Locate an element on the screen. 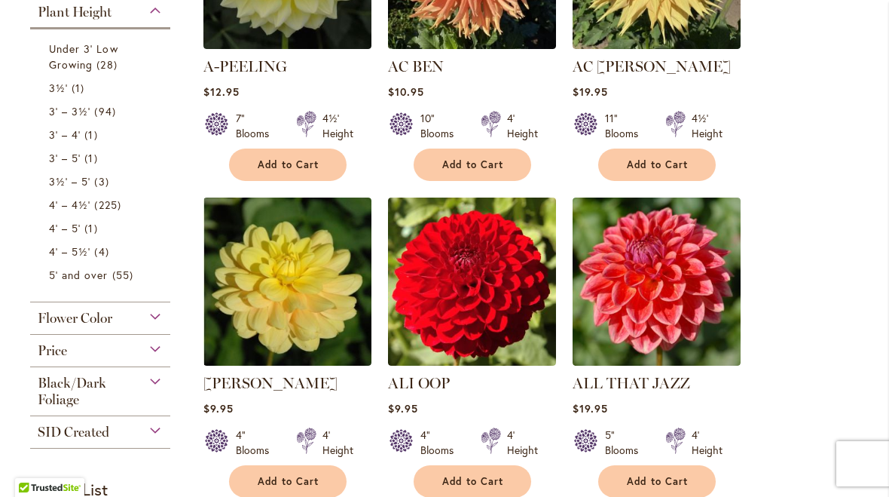  a: A-PEELING is located at coordinates (245, 66).